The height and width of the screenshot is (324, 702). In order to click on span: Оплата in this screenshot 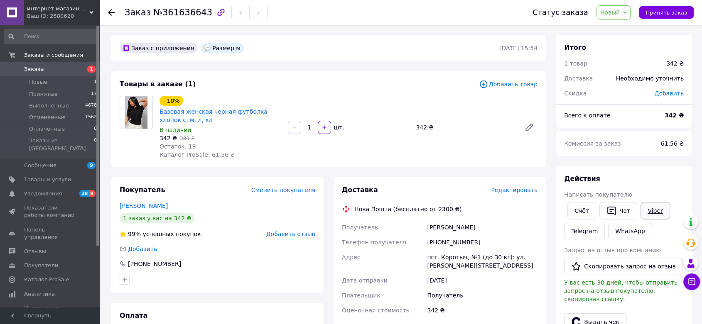, I will do `click(133, 316)`.